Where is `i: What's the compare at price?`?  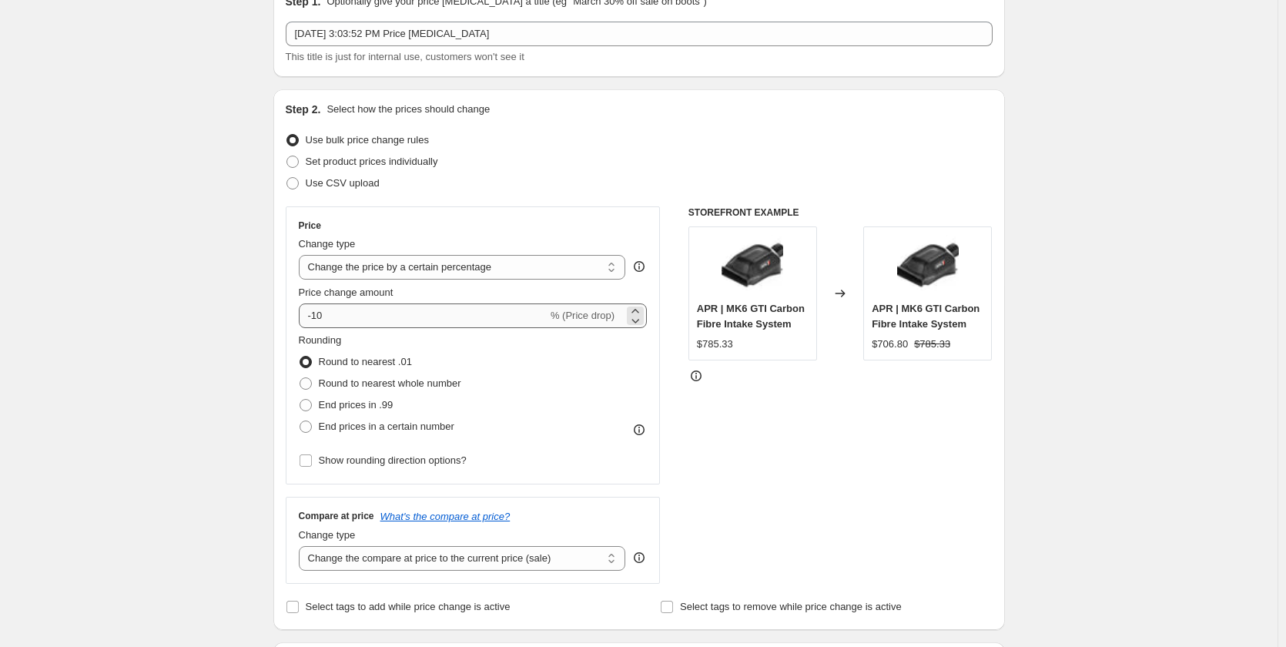
i: What's the compare at price? is located at coordinates (445, 516).